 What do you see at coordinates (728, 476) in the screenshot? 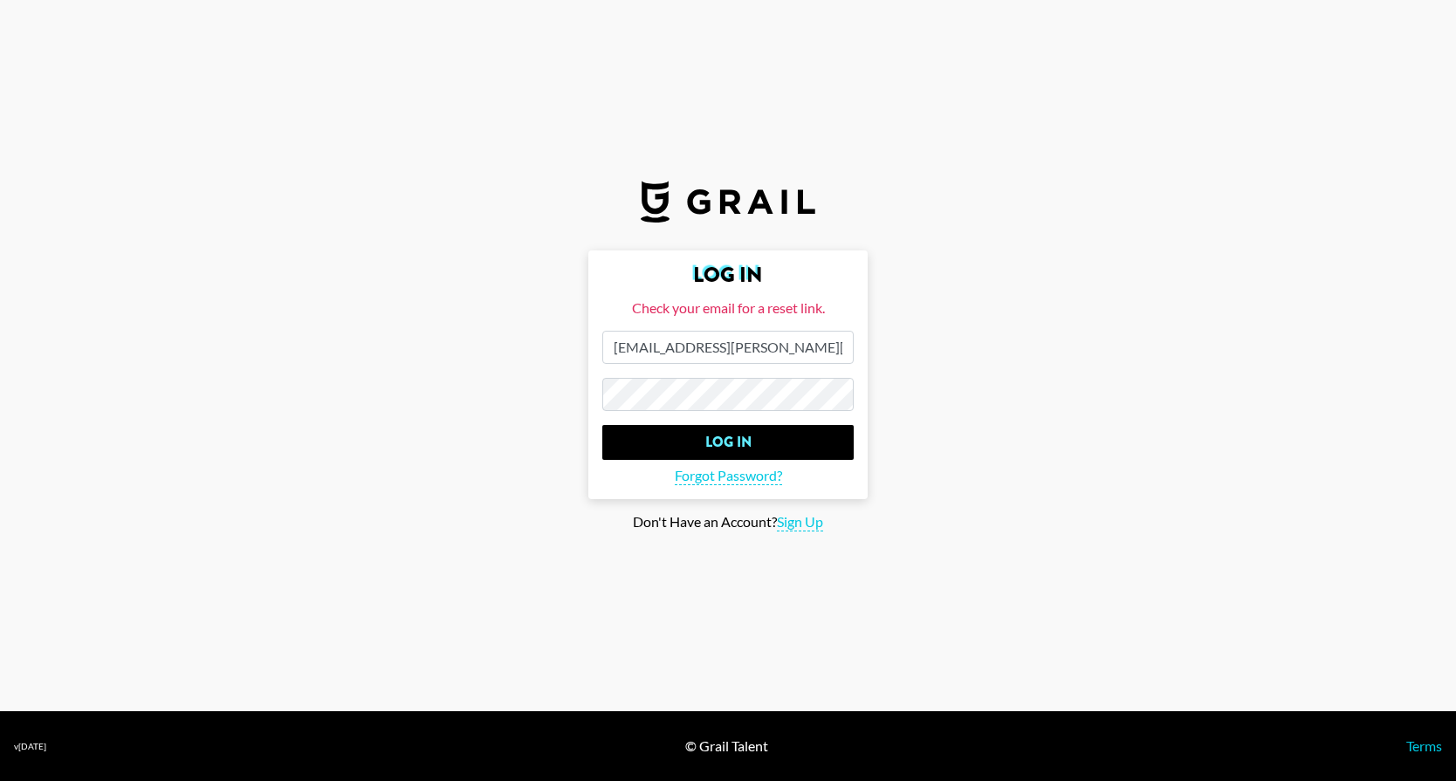
I see `span: Forgot Password?` at bounding box center [728, 476].